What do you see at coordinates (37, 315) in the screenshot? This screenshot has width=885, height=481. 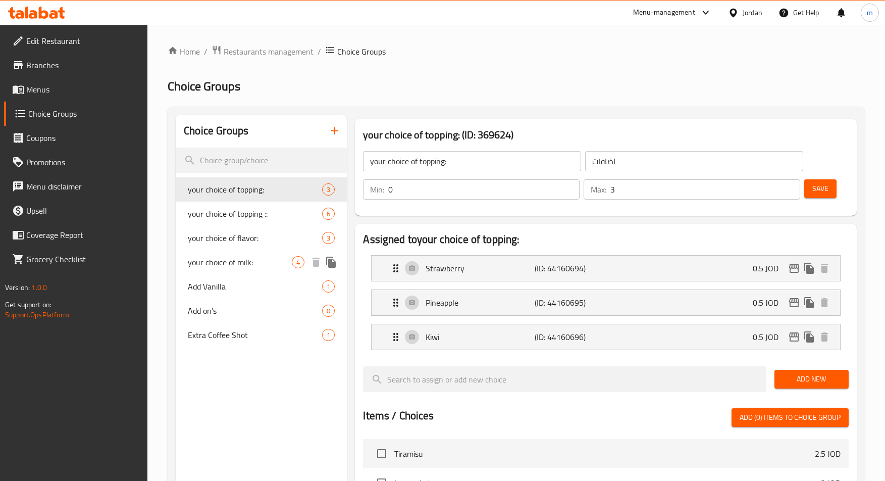 I see `a: Support.OpsPlatform` at bounding box center [37, 315].